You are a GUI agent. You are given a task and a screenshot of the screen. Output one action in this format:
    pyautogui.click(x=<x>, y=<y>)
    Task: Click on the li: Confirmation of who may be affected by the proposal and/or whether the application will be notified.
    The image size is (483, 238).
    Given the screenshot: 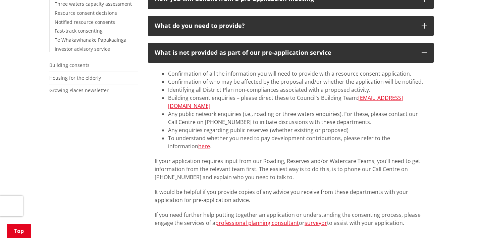 What is the action you would take?
    pyautogui.click(x=298, y=82)
    